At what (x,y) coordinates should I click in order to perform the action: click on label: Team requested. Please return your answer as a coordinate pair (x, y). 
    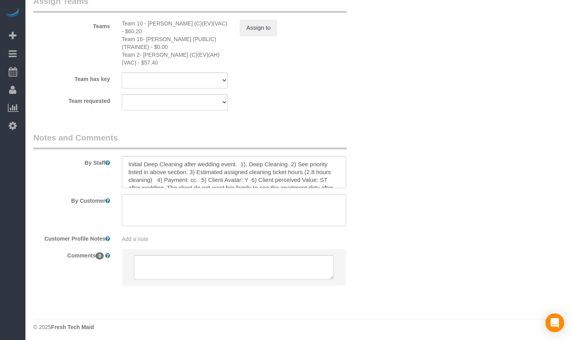
    Looking at the image, I should click on (72, 99).